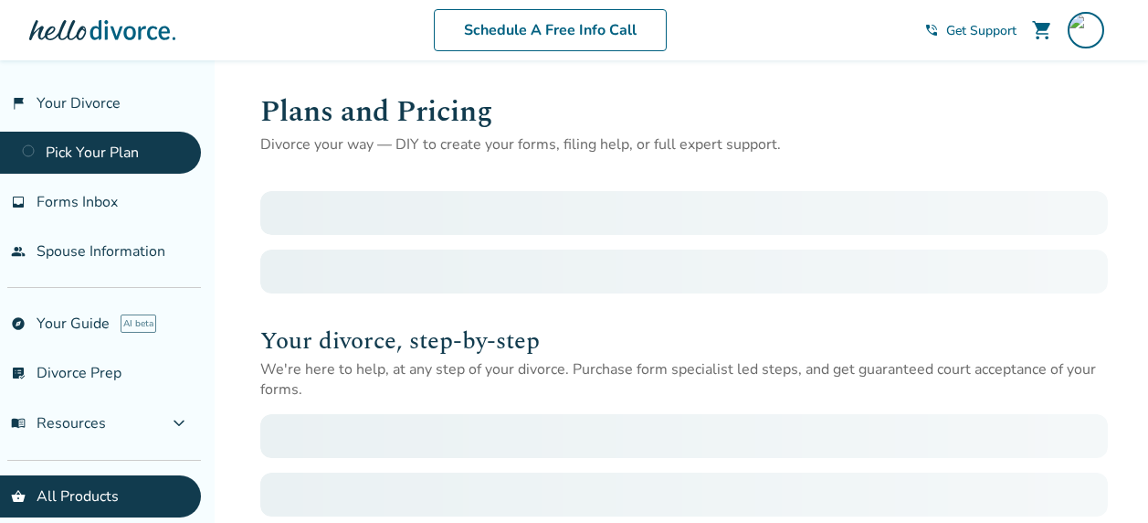 Image resolution: width=1148 pixels, height=523 pixels. Describe the element at coordinates (970, 30) in the screenshot. I see `a: phone_in_talkGet Support` at that location.